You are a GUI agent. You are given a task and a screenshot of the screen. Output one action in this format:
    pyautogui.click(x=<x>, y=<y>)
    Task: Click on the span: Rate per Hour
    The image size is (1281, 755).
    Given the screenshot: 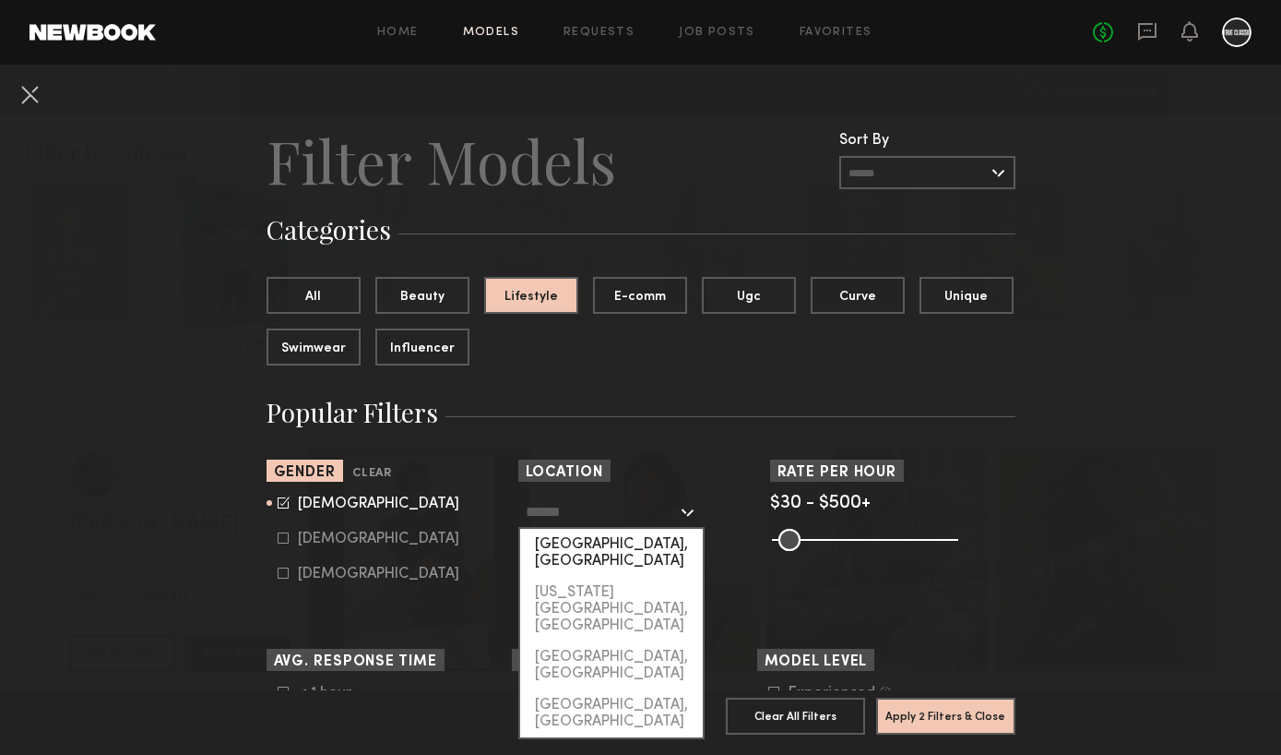 What is the action you would take?
    pyautogui.click(x=838, y=472)
    